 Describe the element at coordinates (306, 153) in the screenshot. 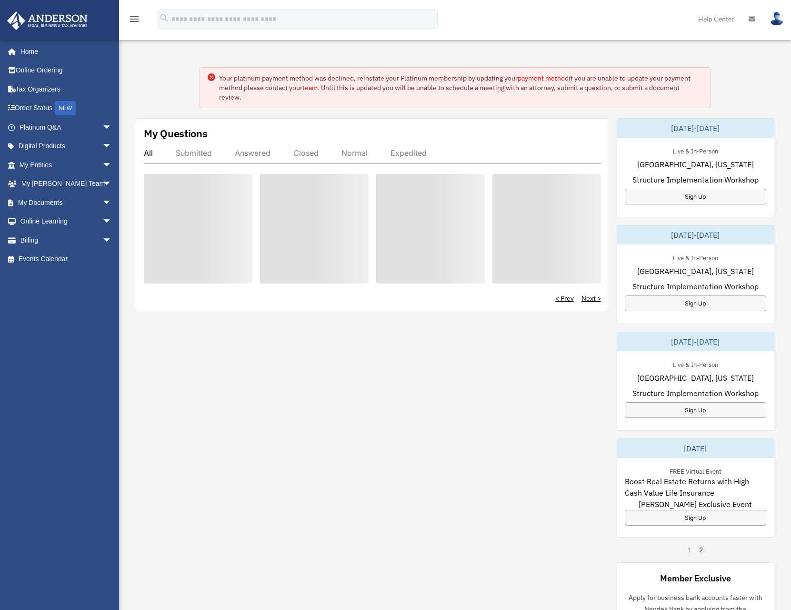

I see `div: Closed` at that location.